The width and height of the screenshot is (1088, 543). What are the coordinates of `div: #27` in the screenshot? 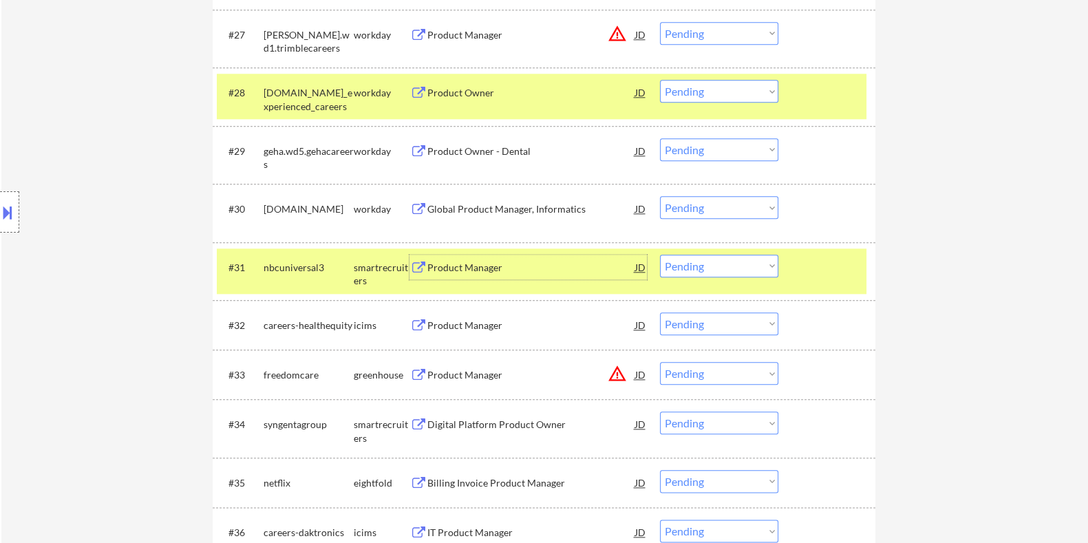 It's located at (240, 35).